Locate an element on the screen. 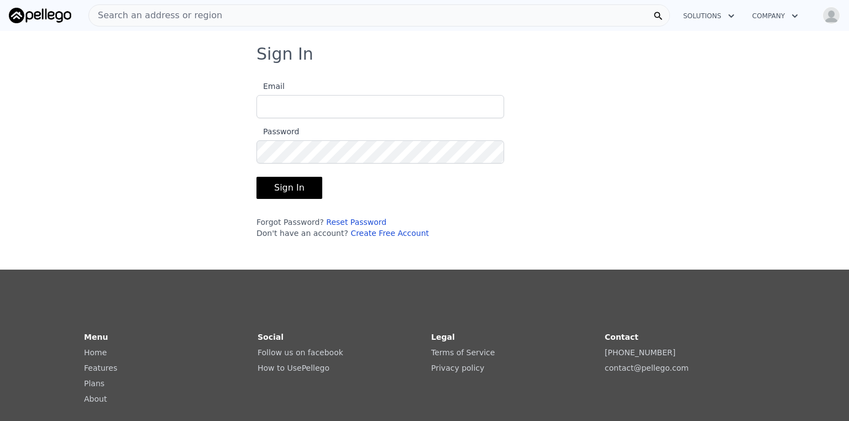  a: Privacy policy is located at coordinates (458, 368).